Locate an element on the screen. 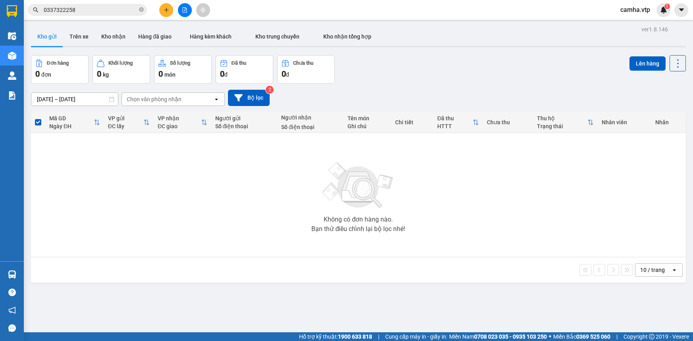 This screenshot has width=693, height=341. img: icon-new-feature is located at coordinates (664, 10).